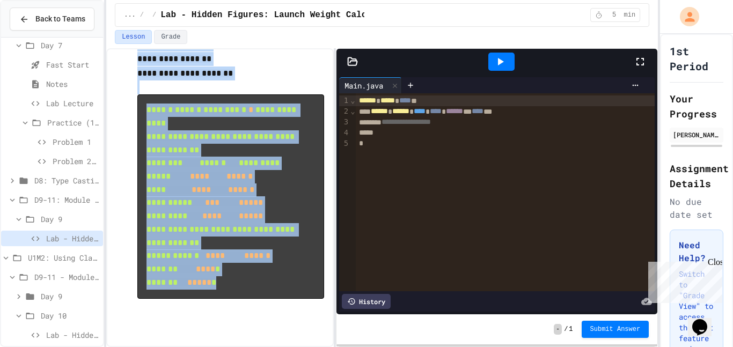 The width and height of the screenshot is (733, 347). Describe the element at coordinates (571, 330) in the screenshot. I see `span: 1` at that location.